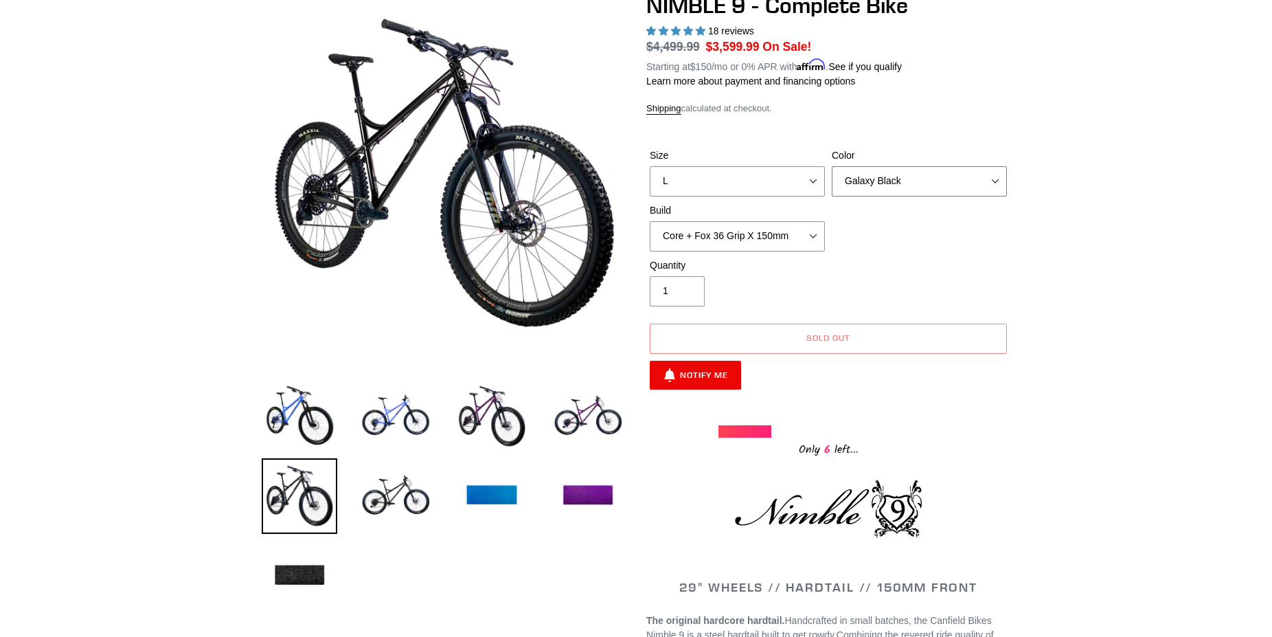 This screenshot has height=637, width=1272. What do you see at coordinates (828, 448) in the screenshot?
I see `div: Only left...` at bounding box center [828, 448].